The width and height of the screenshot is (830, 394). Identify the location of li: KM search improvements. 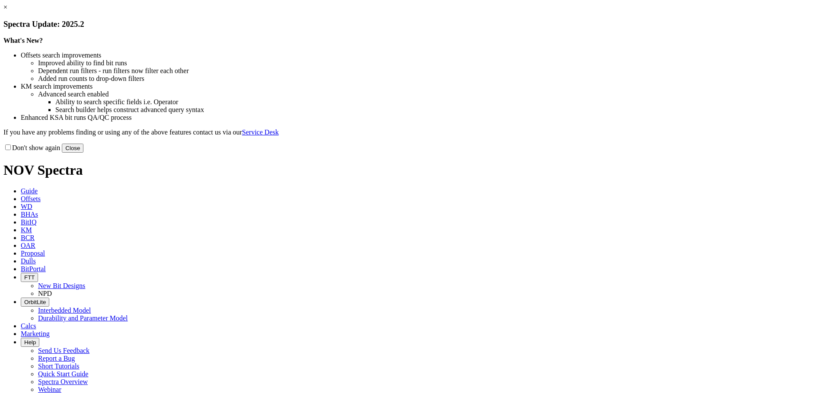
(424, 86).